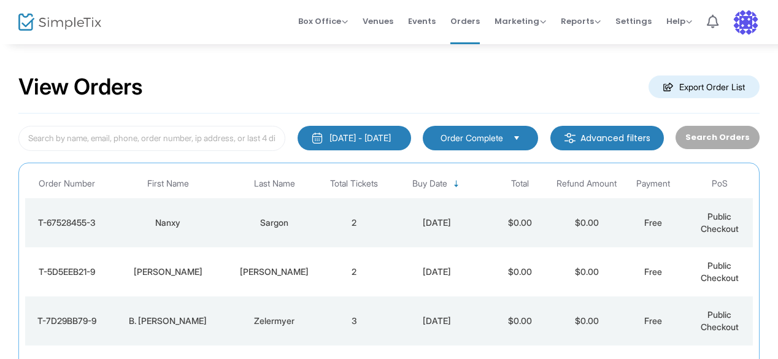  What do you see at coordinates (653, 184) in the screenshot?
I see `span: Payment` at bounding box center [653, 184].